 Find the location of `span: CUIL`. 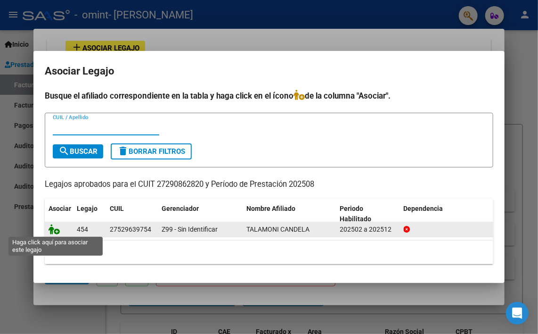

span: CUIL is located at coordinates (117, 208).